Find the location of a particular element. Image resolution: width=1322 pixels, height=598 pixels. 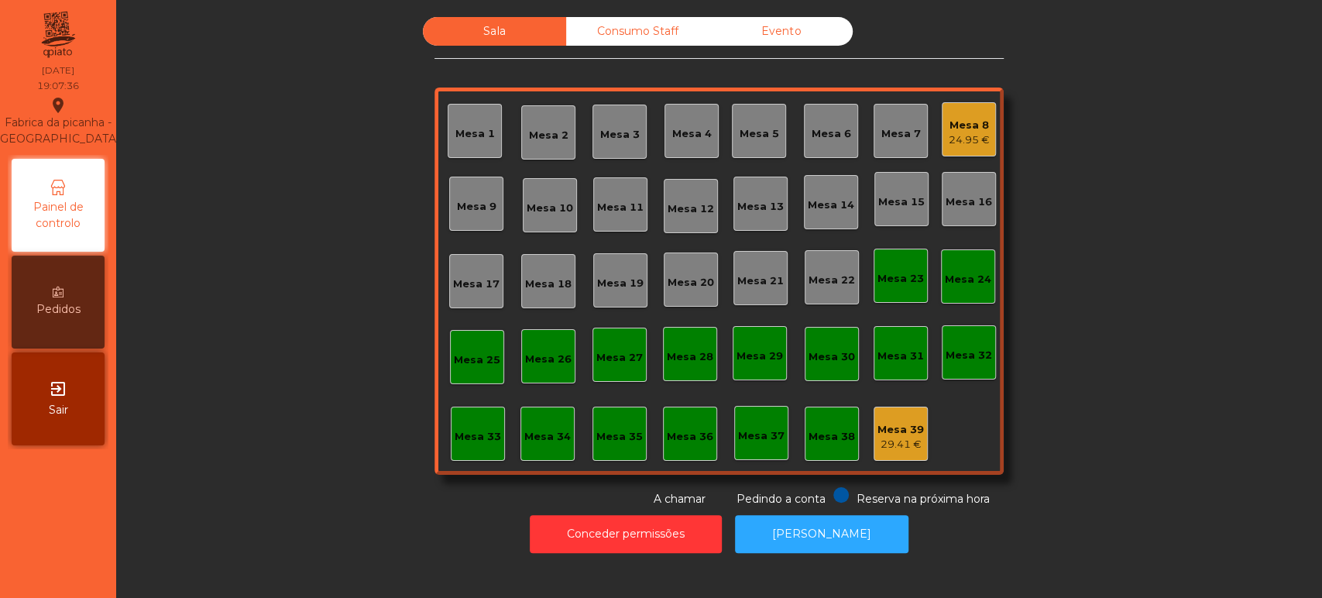

span: Pedidos is located at coordinates (58, 309).